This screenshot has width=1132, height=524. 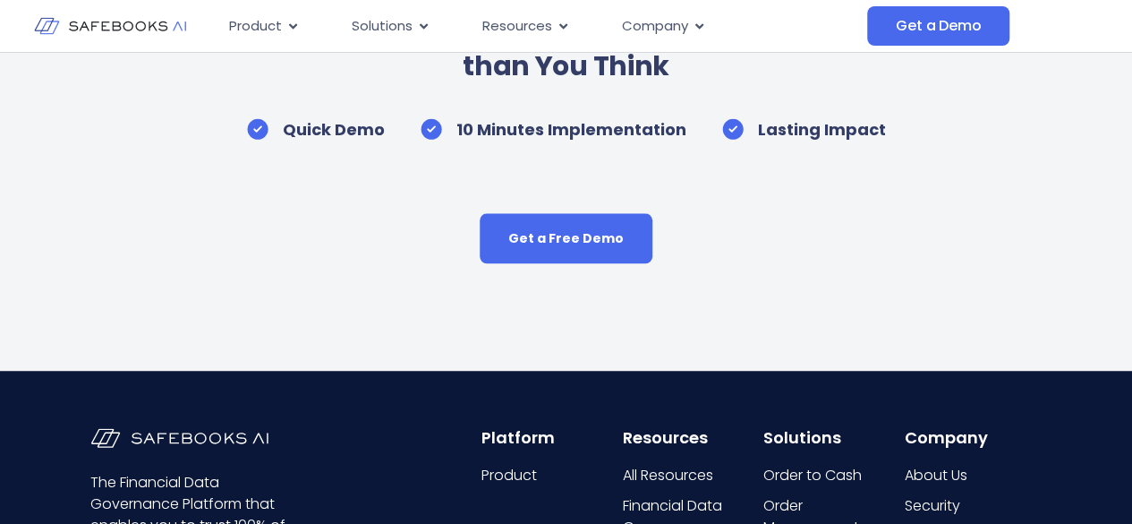 I want to click on a: Order to Cash, so click(x=832, y=475).